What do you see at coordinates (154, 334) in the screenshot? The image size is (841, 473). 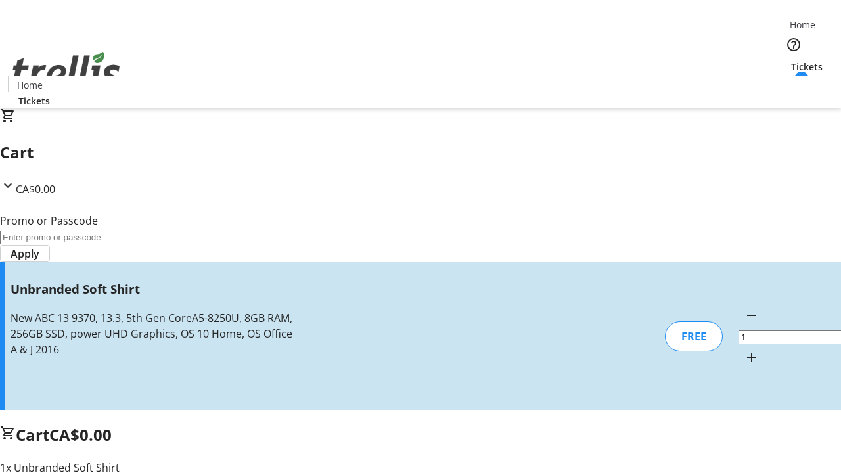 I see `div: New ABC 13 9370, 13.3, 5th Gen CoreA5-8250U, 8GB RAM, 256GB SSD, power UHD Graphics, OS 10 Home, ...` at bounding box center [154, 334].